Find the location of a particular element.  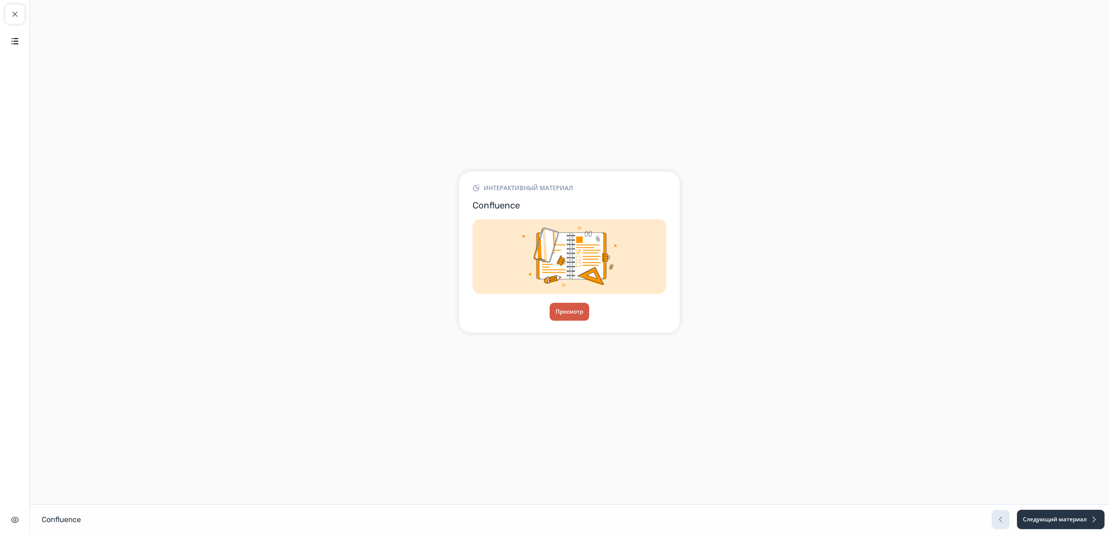

button: Следующий материал is located at coordinates (1061, 519).